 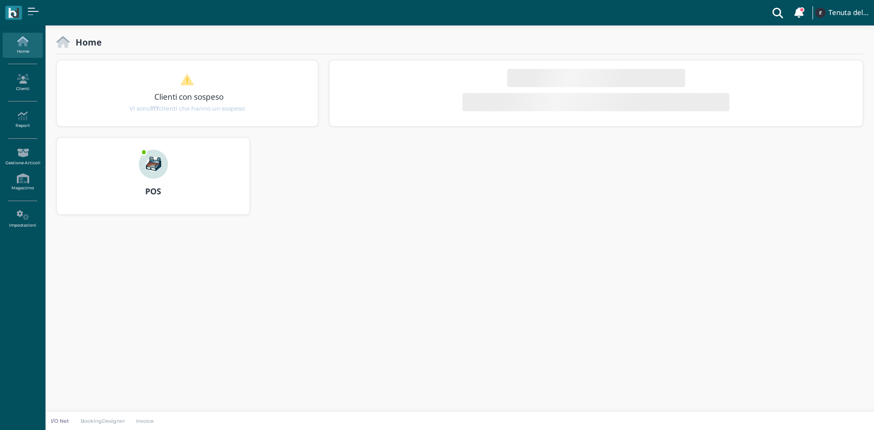 I want to click on h4: Tenuta del Barco, so click(x=849, y=13).